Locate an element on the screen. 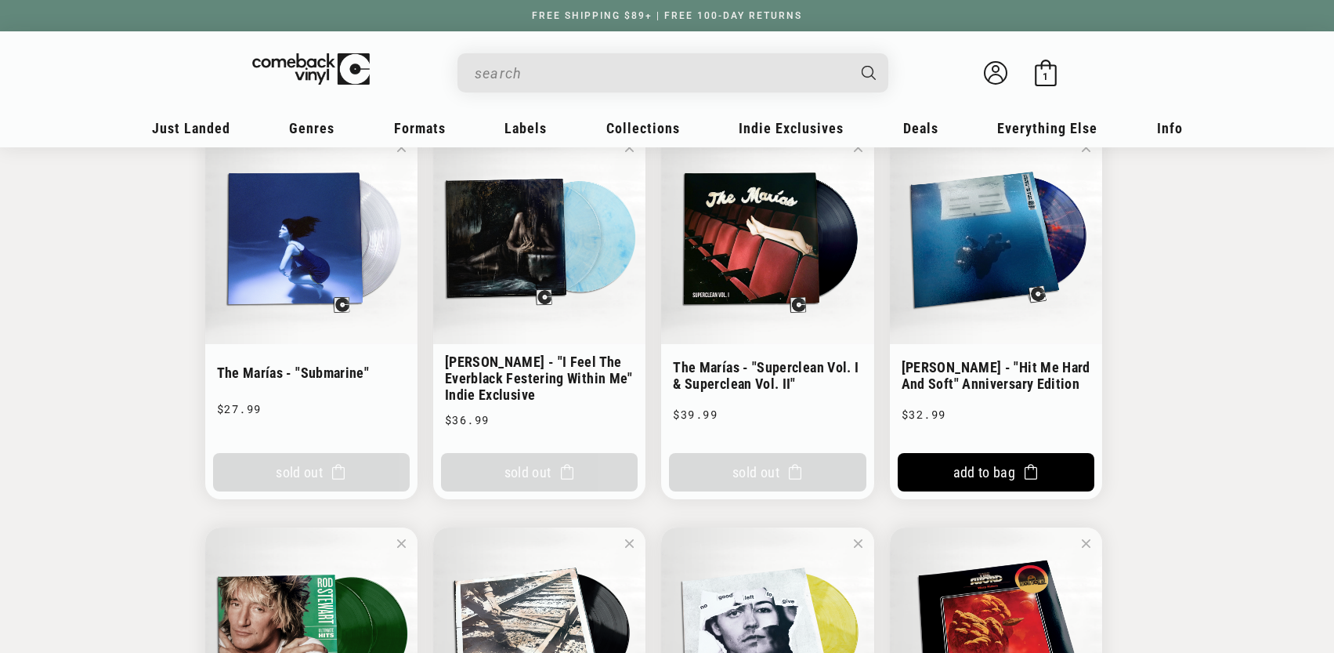  a: FREE SHIPPING $89+ | FREE 100-DAY RETURNS is located at coordinates (667, 16).